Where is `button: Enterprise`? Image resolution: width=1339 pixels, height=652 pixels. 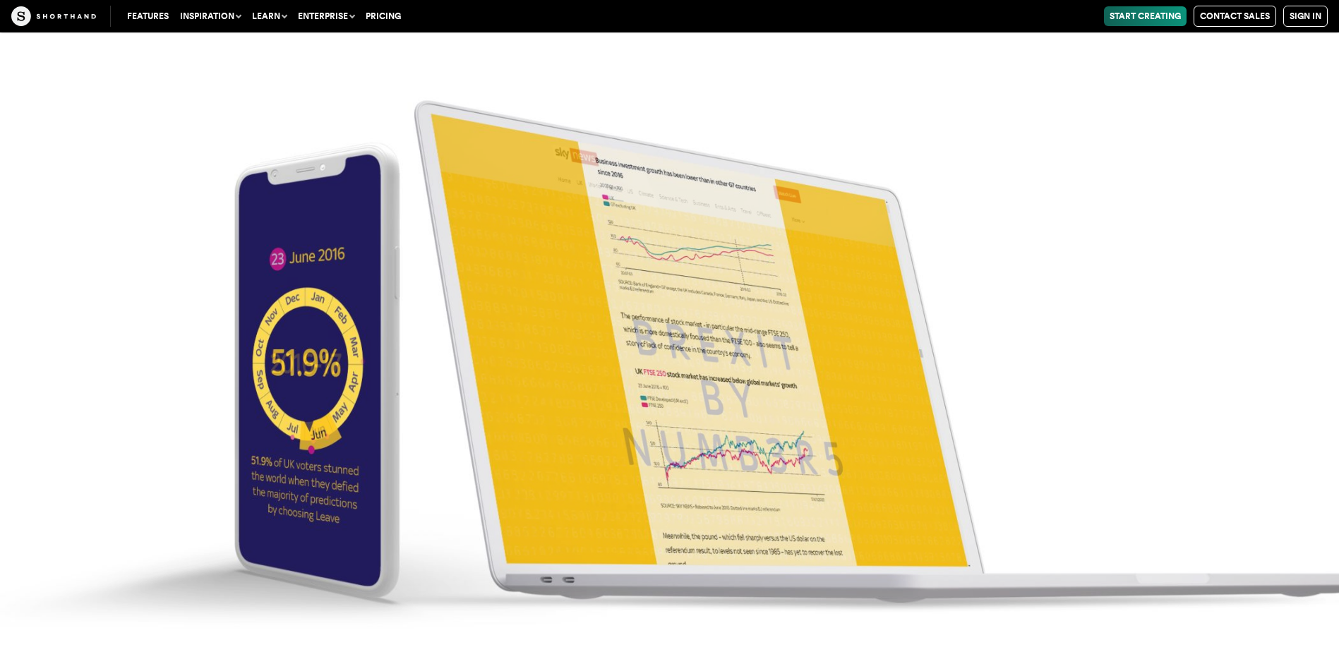
button: Enterprise is located at coordinates (326, 16).